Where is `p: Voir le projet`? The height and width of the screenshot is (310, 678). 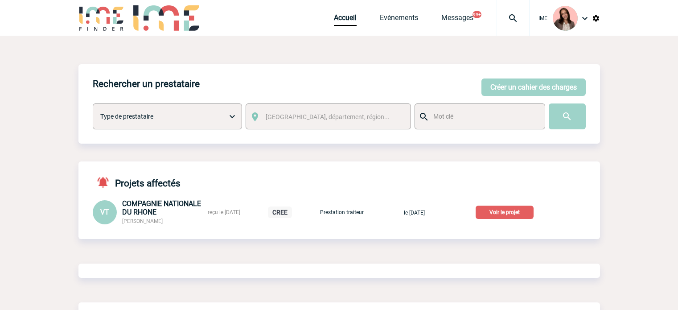 p: Voir le projet is located at coordinates (505, 212).